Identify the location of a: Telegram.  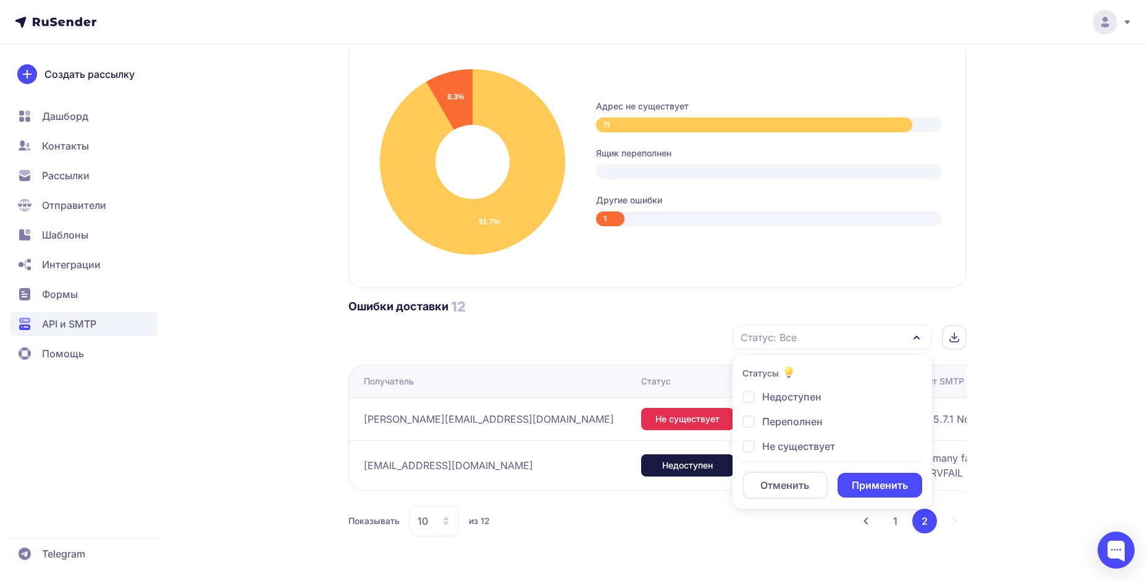
(83, 554).